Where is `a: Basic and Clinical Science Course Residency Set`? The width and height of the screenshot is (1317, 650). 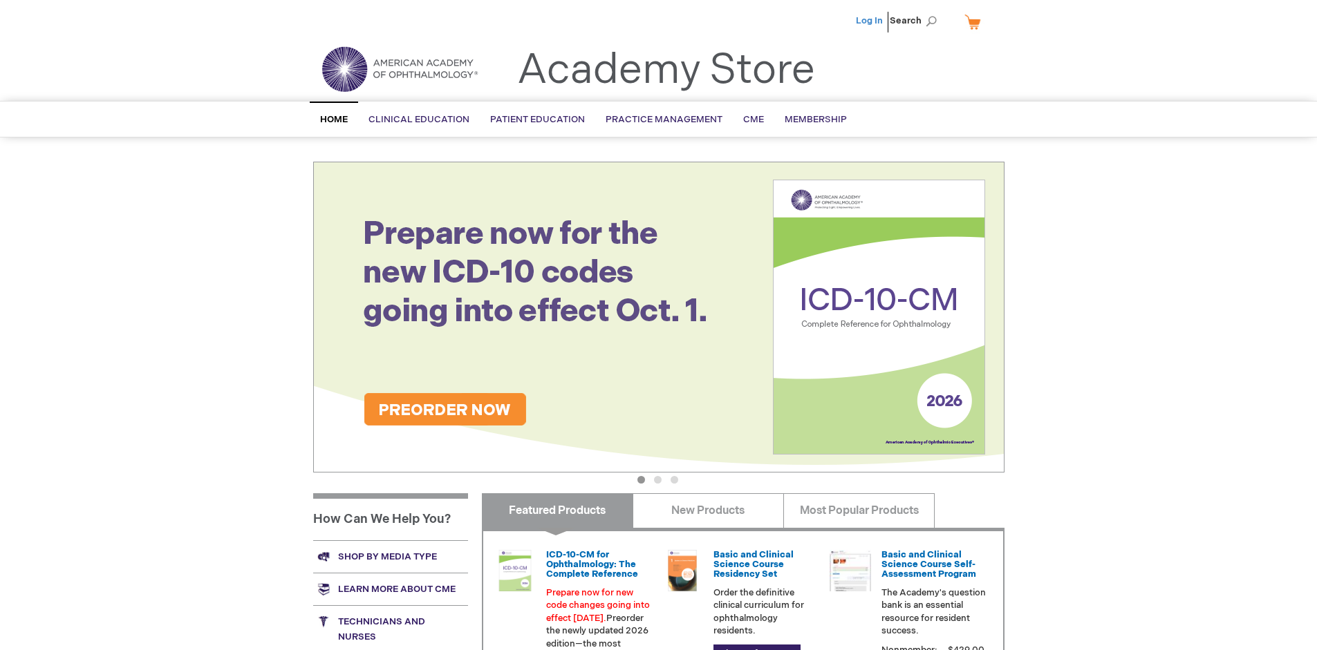
a: Basic and Clinical Science Course Residency Set is located at coordinates (753, 565).